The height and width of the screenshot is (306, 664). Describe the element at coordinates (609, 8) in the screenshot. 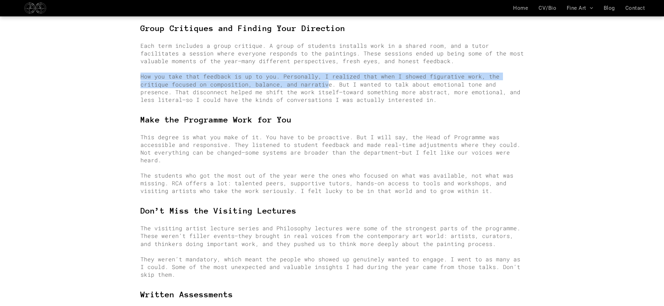

I see `a: Blog` at that location.